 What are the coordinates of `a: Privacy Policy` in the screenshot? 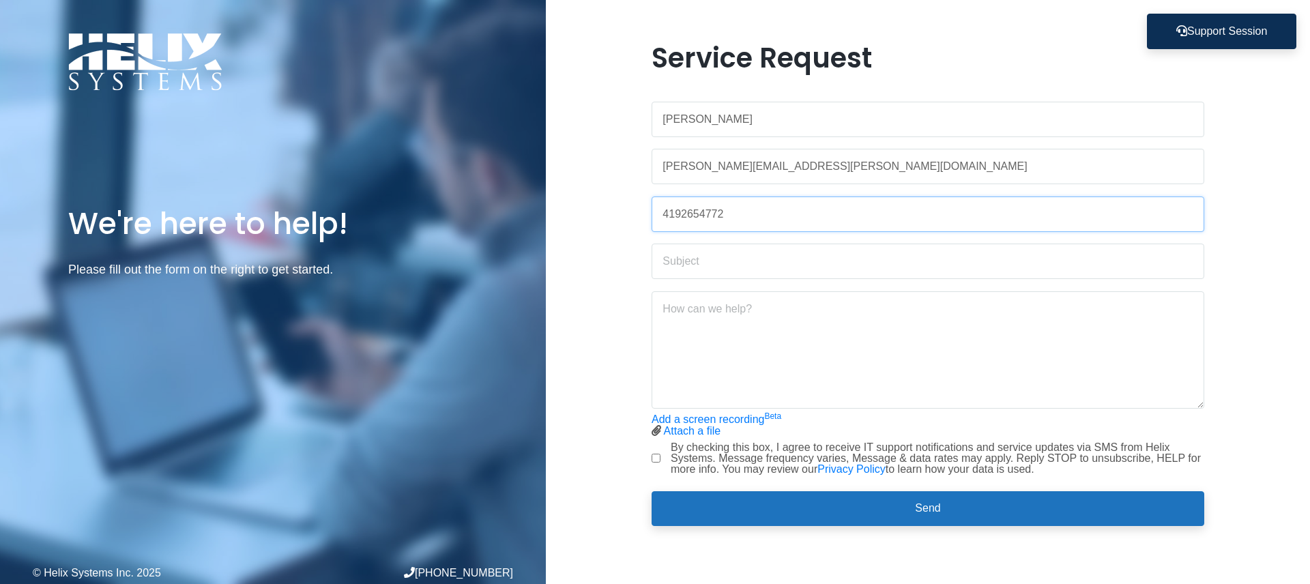 It's located at (851, 469).